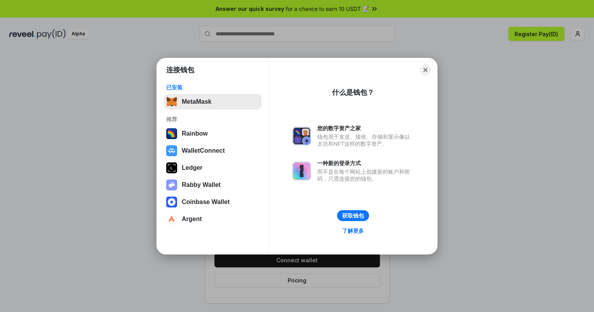  Describe the element at coordinates (212, 168) in the screenshot. I see `button: Ledger` at that location.